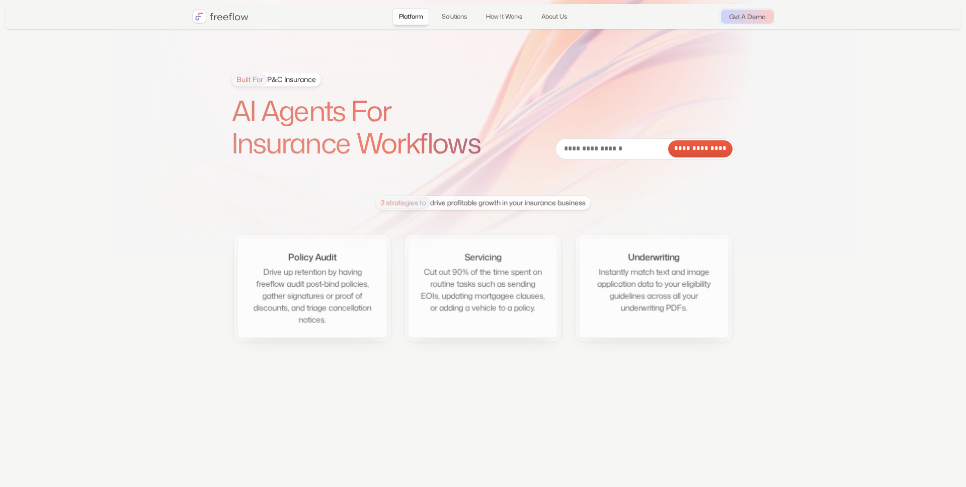 The height and width of the screenshot is (487, 966). Describe the element at coordinates (313, 295) in the screenshot. I see `div: Drive up retention by having freeflow audit post-bind policies, gather signatures or proof of dis...` at that location.